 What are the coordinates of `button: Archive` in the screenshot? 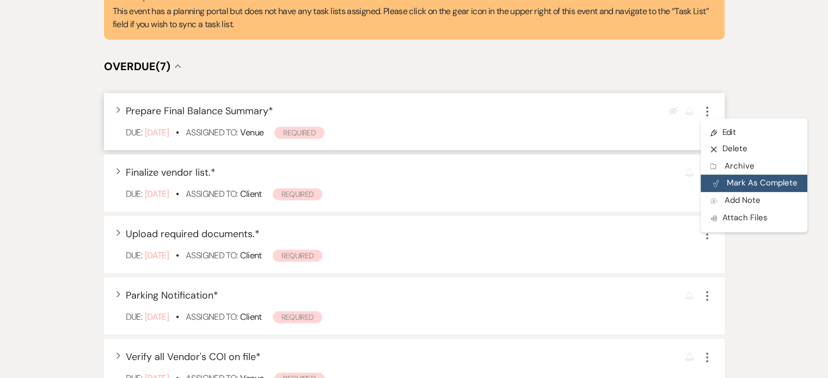 It's located at (754, 167).